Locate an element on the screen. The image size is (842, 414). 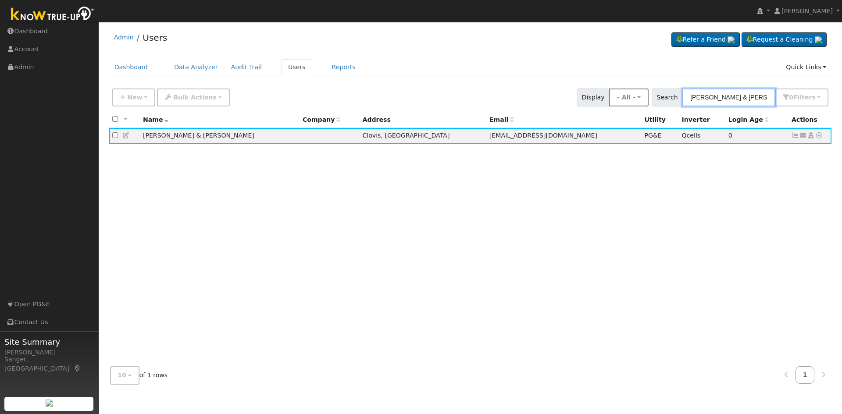
div: Utility is located at coordinates (659, 120).